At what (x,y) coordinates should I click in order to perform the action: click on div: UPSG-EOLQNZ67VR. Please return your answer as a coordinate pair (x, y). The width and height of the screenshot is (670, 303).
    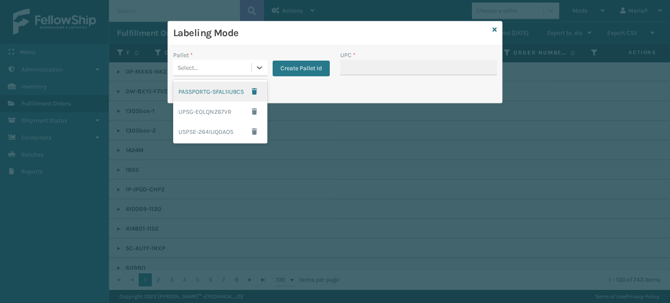
    Looking at the image, I should click on (220, 112).